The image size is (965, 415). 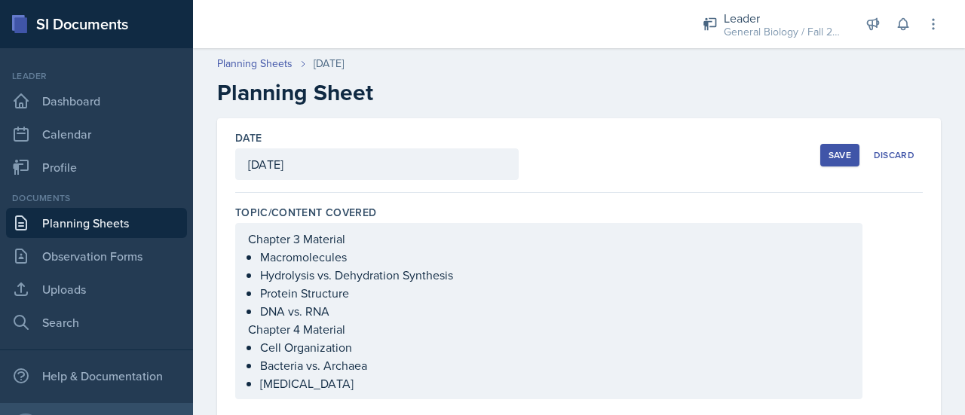 I want to click on div: Save, so click(x=840, y=155).